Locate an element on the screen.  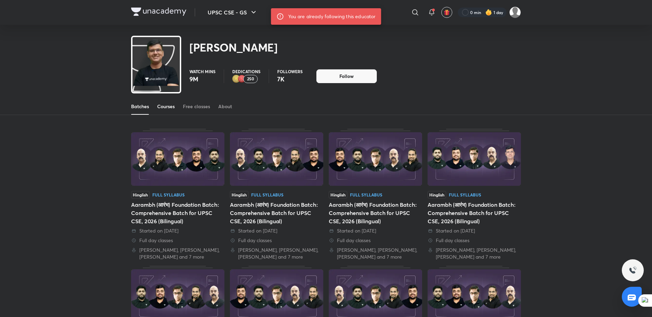
p: 9M is located at coordinates (203, 79).